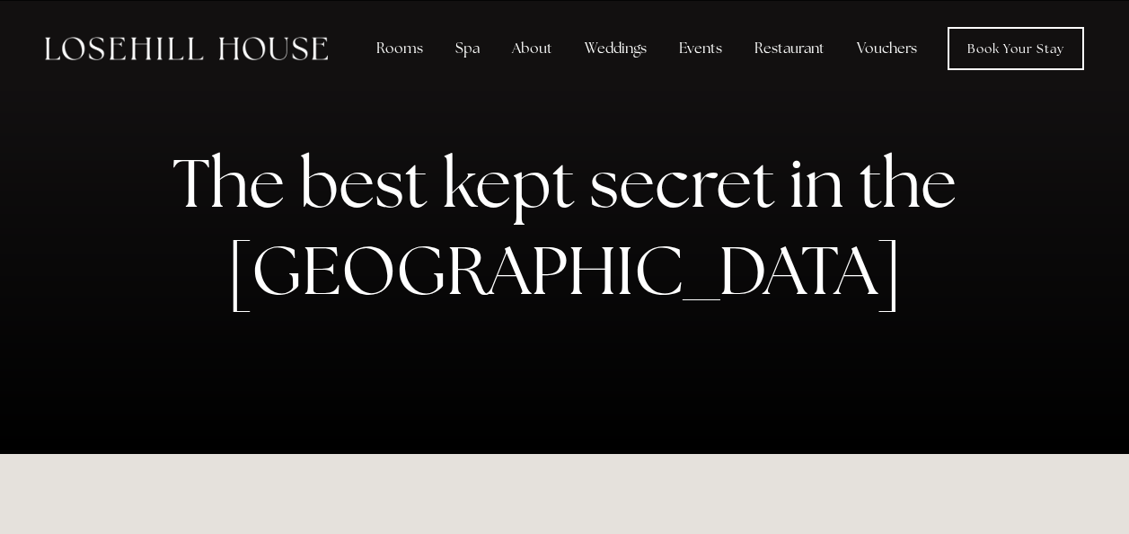 The image size is (1129, 534). I want to click on div: Restaurant, so click(790, 49).